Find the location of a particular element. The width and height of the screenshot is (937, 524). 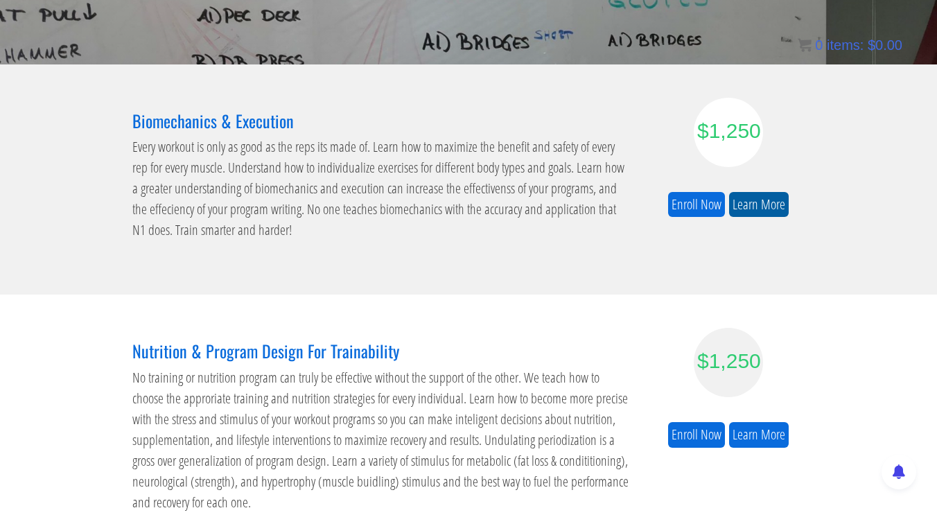

p: No training or nutrition program can truly be effective without the support of the other. We teac... is located at coordinates (382, 440).